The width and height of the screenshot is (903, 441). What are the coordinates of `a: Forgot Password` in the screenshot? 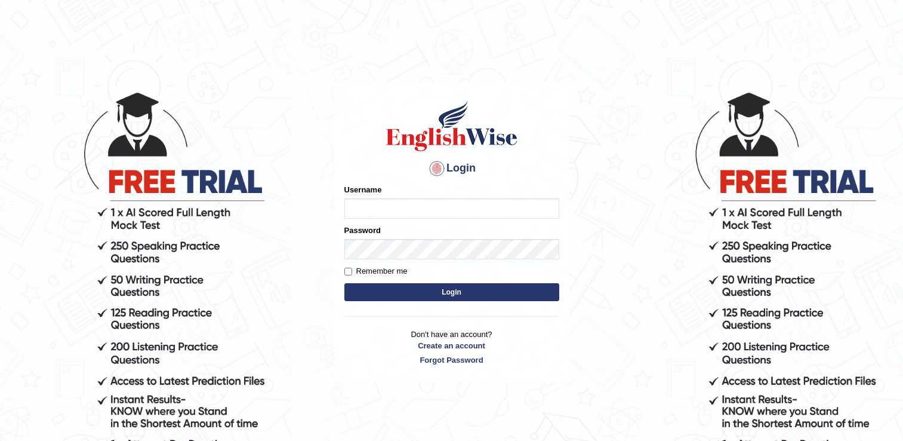 It's located at (452, 359).